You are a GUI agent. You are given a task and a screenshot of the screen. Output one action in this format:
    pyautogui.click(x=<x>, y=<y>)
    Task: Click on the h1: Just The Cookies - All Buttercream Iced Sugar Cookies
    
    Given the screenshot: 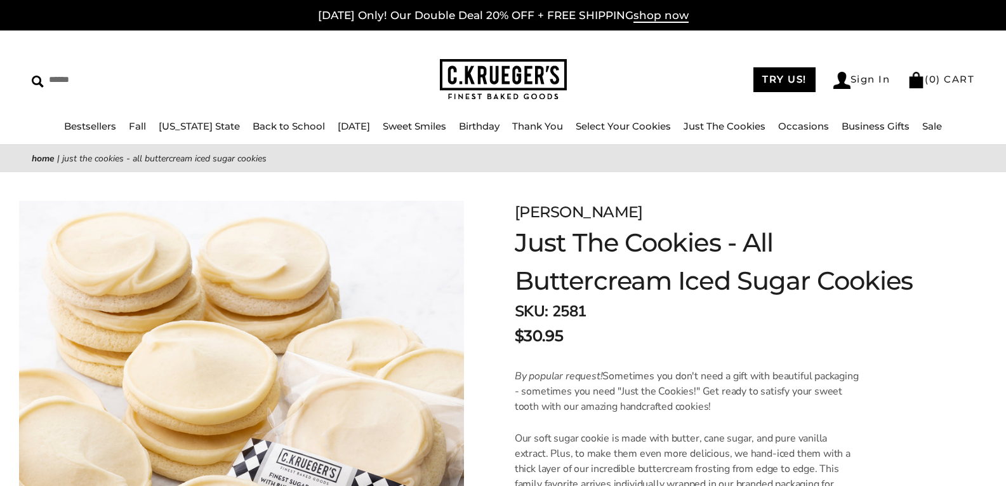 What is the action you would take?
    pyautogui.click(x=717, y=261)
    